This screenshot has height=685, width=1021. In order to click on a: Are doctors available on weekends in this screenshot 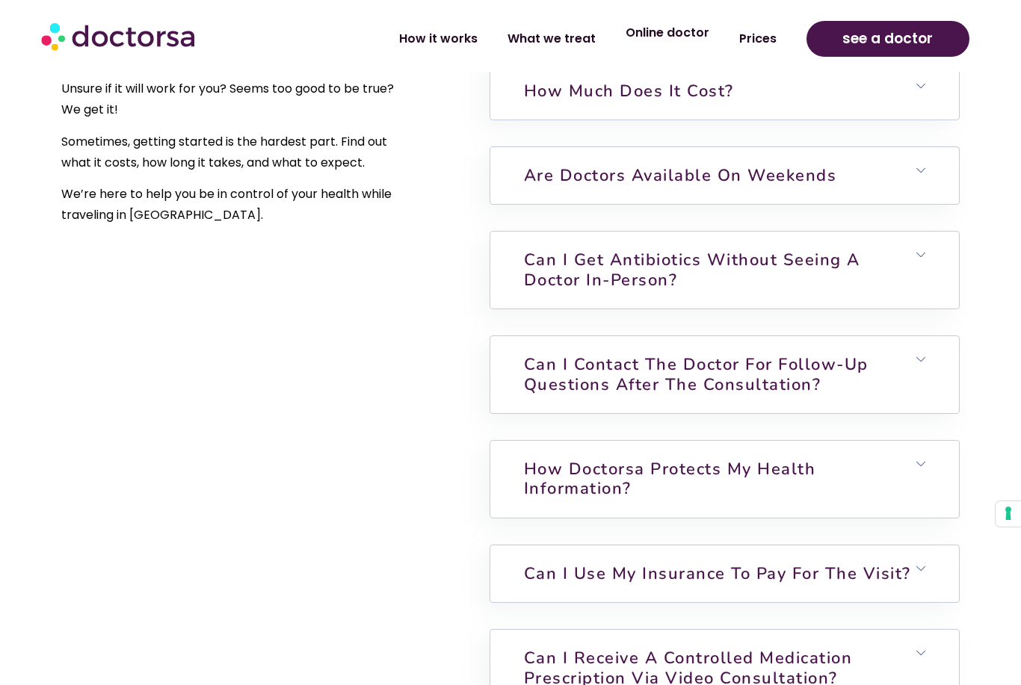, I will do `click(680, 176)`.